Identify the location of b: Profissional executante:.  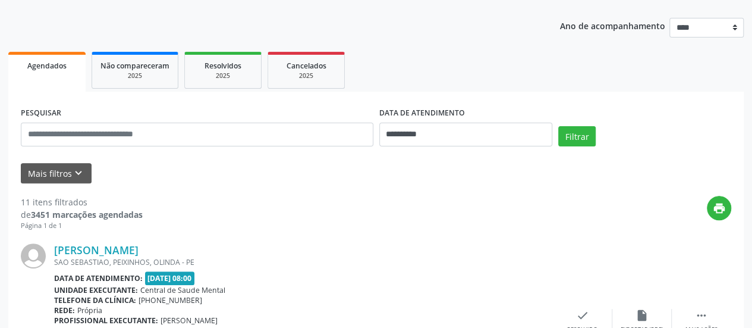
(106, 320).